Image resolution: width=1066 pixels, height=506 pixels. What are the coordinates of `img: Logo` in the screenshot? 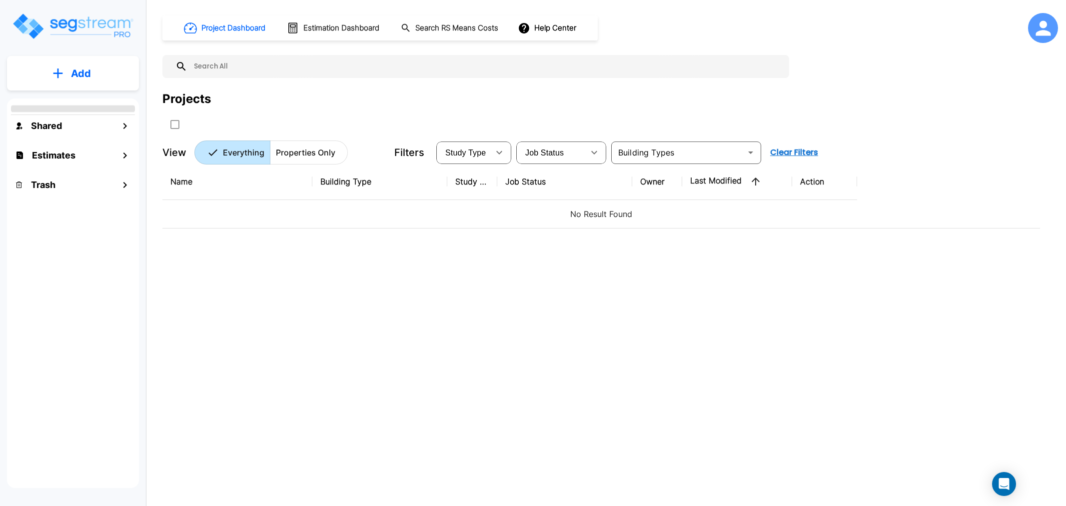 It's located at (72, 26).